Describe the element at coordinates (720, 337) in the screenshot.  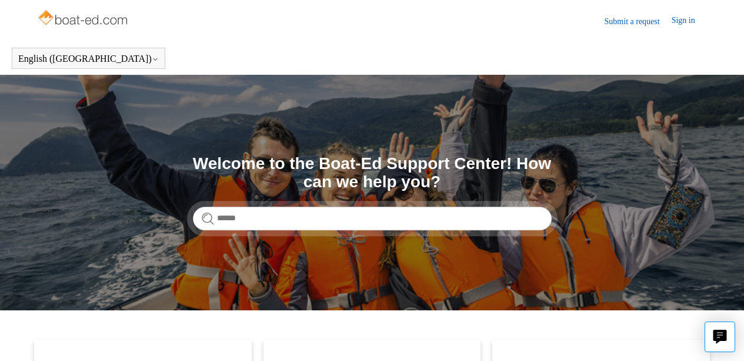
I see `button: Live chat` at that location.